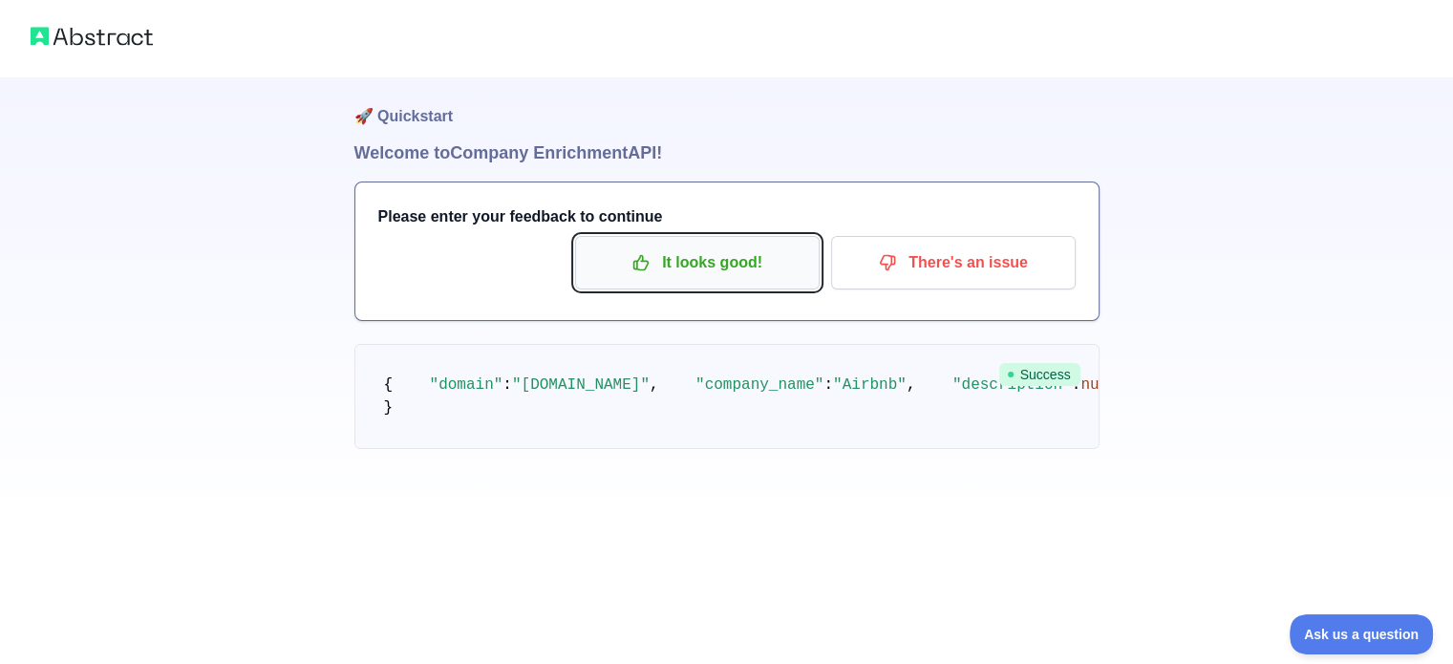 This screenshot has height=664, width=1453. Describe the element at coordinates (727, 217) in the screenshot. I see `h3: Please enter your feedback to continue` at that location.